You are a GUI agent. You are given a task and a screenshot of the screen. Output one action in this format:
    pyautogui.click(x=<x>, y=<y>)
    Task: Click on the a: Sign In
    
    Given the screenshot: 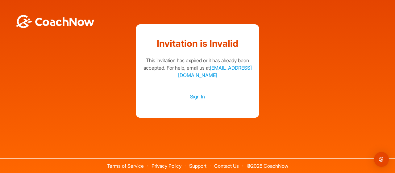 What is the action you would take?
    pyautogui.click(x=198, y=96)
    